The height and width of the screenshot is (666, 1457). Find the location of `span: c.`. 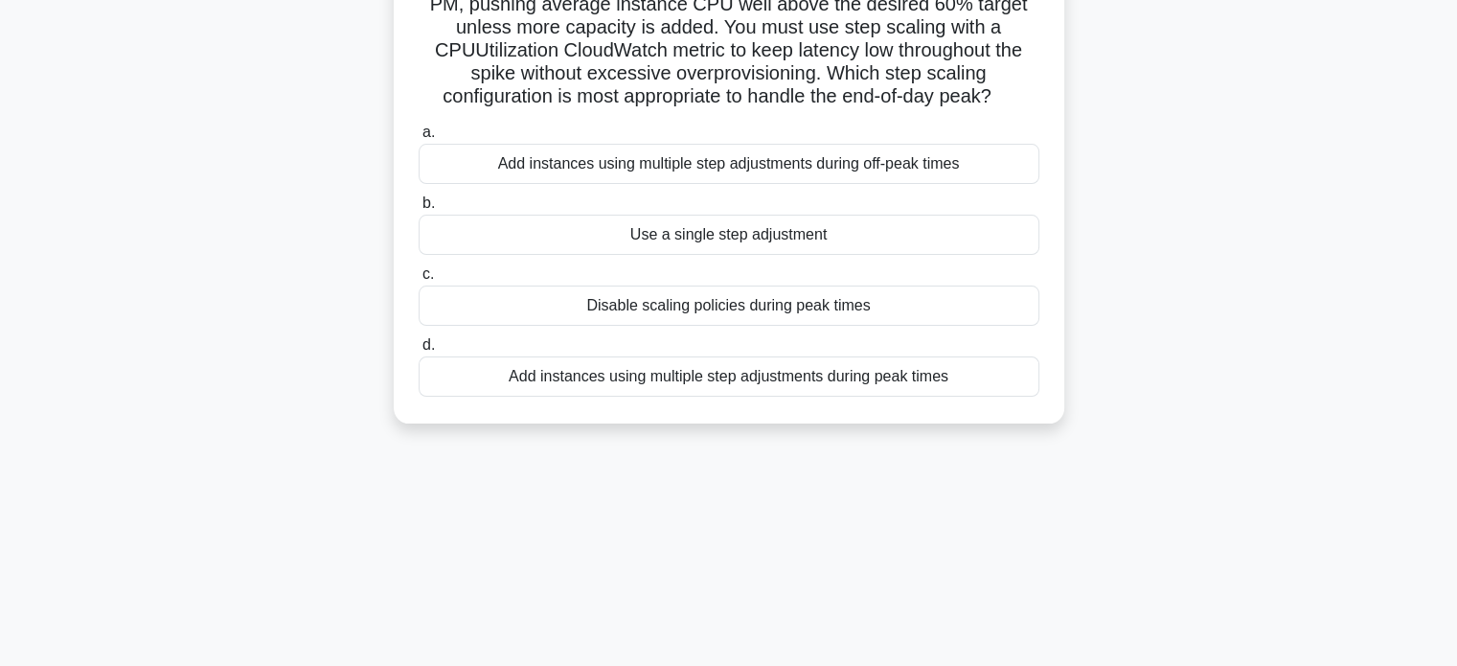

span: c. is located at coordinates (428, 273).